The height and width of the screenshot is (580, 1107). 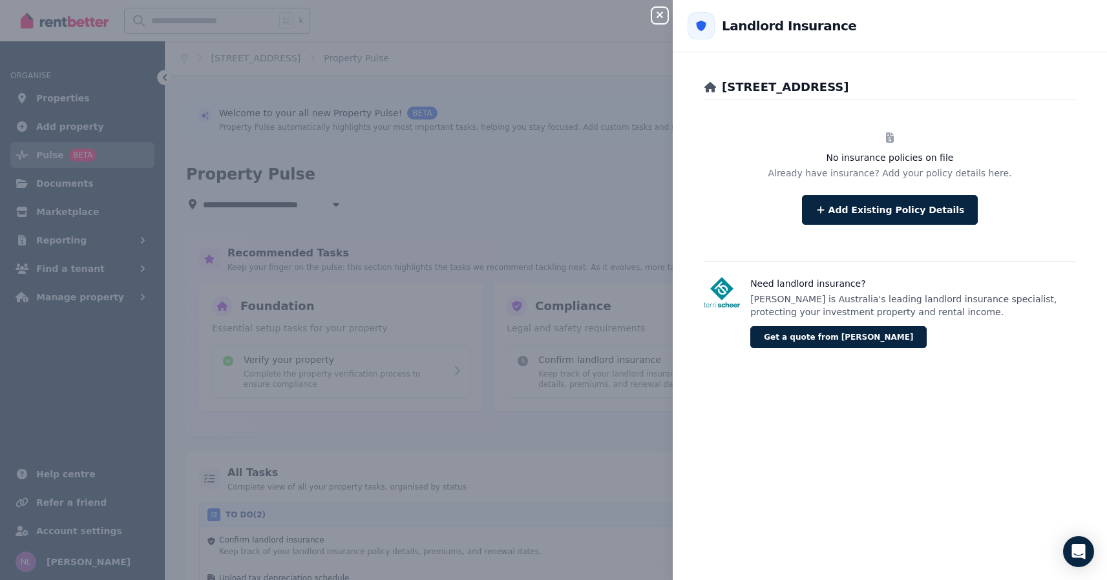 I want to click on img: Terri Scheer, so click(x=722, y=293).